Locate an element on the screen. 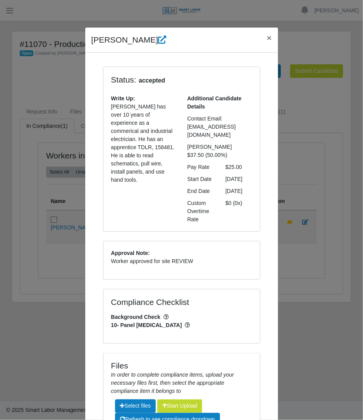 The width and height of the screenshot is (363, 420). span: Background Check is located at coordinates (182, 317).